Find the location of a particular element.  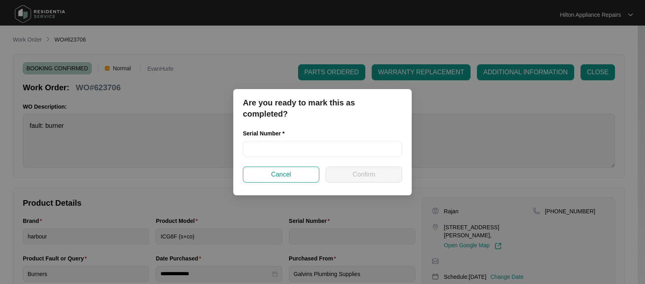

button: Confirm is located at coordinates (364, 175).